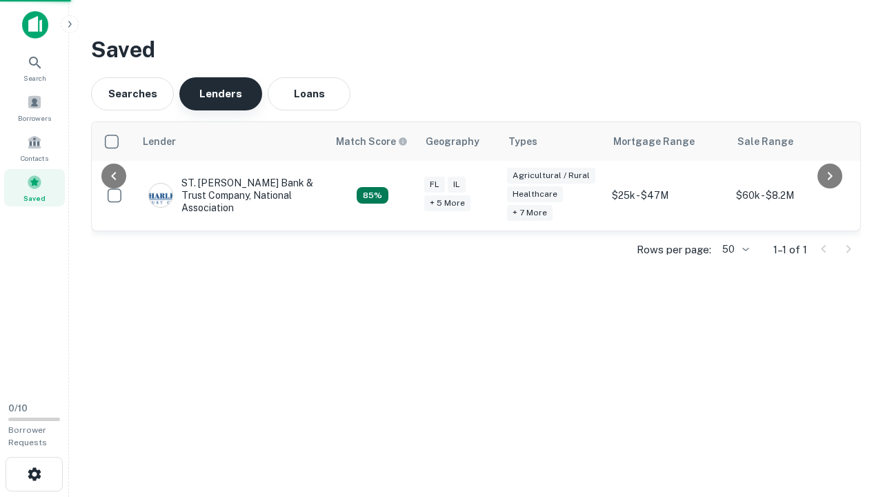 The width and height of the screenshot is (883, 497). Describe the element at coordinates (551, 175) in the screenshot. I see `div: Agricultural / Rural` at that location.